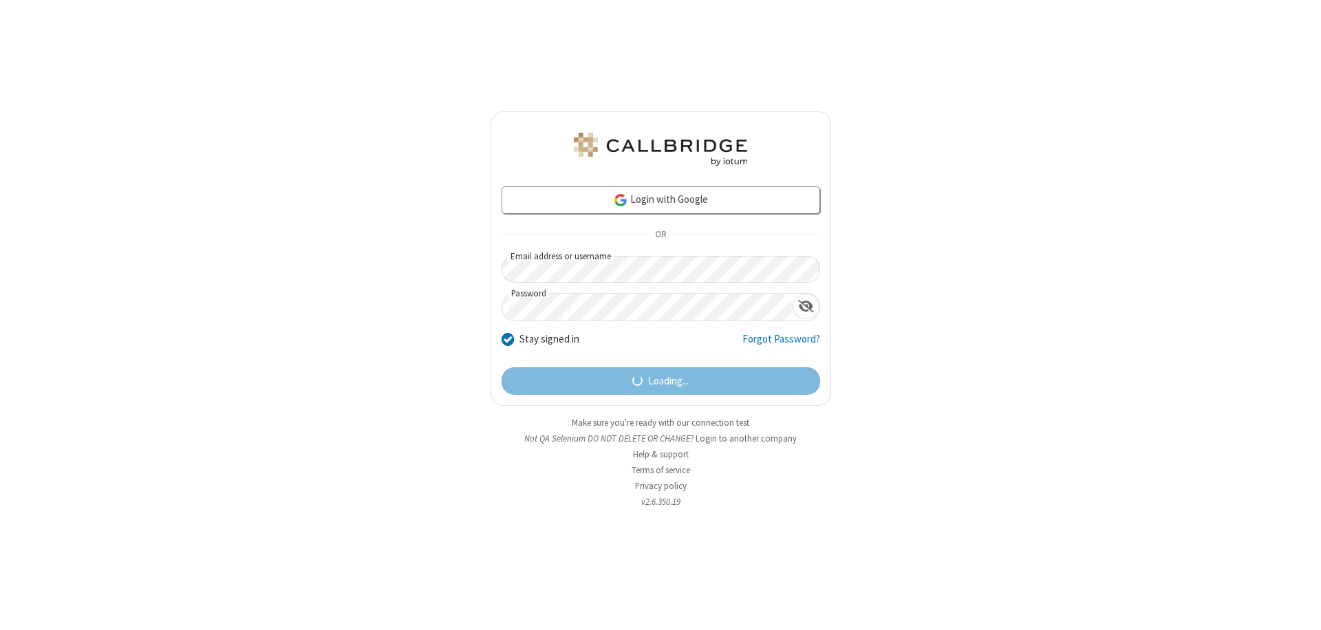  I want to click on a: Make sure you're ready with our connection test, so click(661, 423).